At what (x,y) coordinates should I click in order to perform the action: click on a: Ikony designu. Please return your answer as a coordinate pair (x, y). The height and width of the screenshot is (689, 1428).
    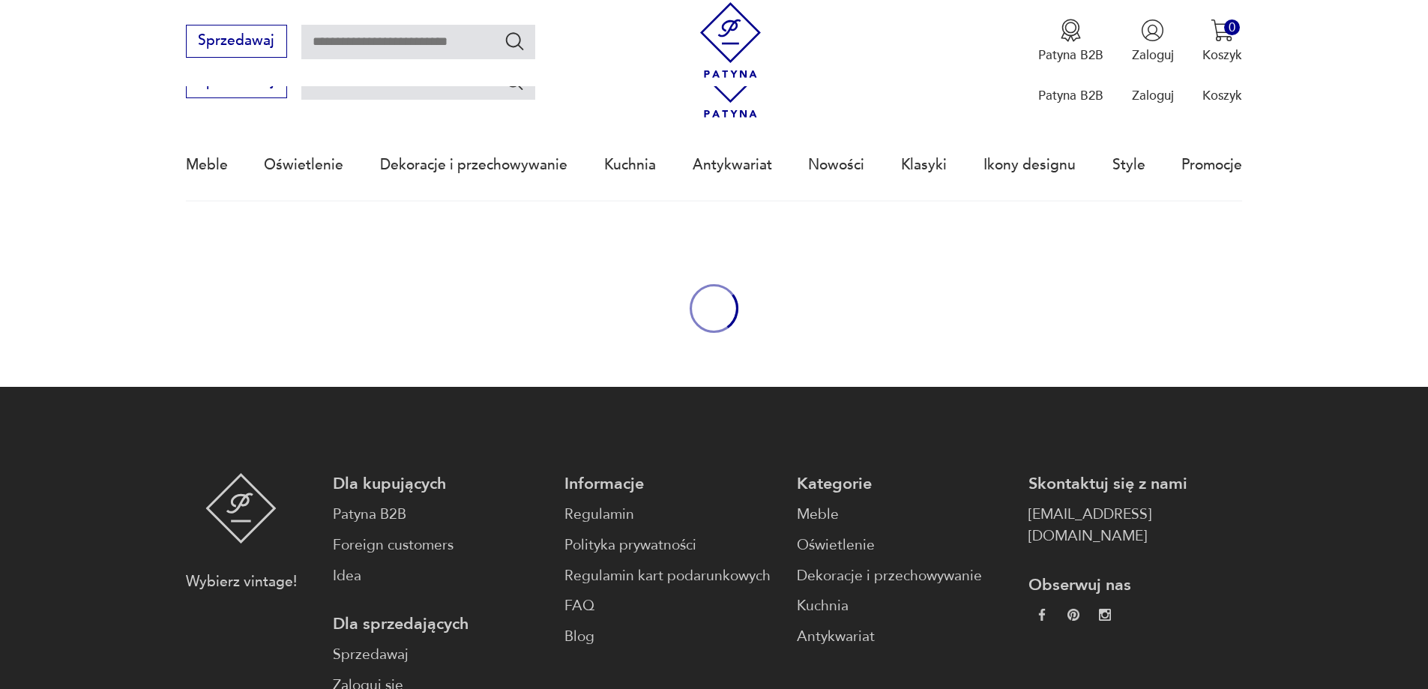
    Looking at the image, I should click on (1029, 165).